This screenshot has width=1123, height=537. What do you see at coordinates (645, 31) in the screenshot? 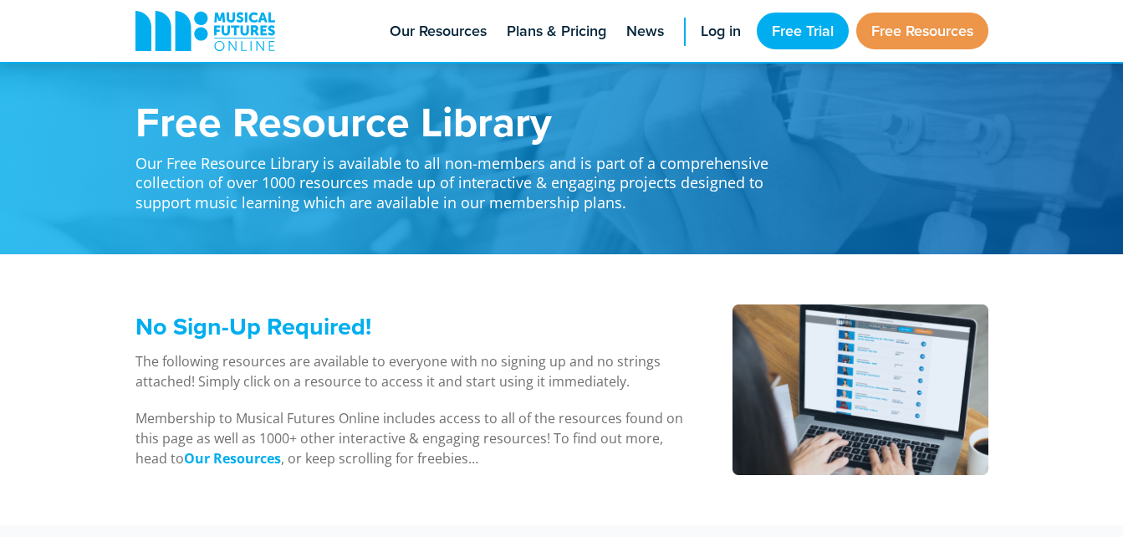
I see `span: News` at bounding box center [645, 31].